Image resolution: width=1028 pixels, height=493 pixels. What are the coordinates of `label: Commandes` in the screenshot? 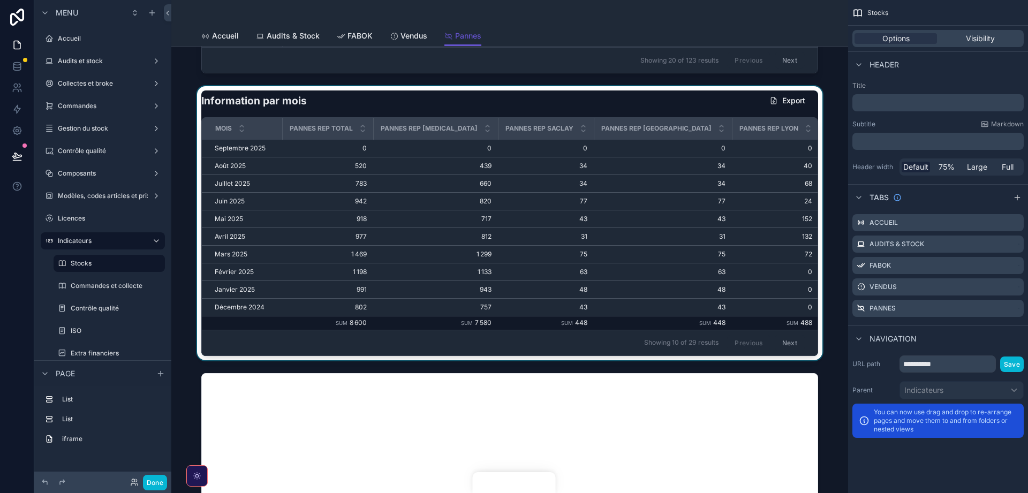 It's located at (103, 106).